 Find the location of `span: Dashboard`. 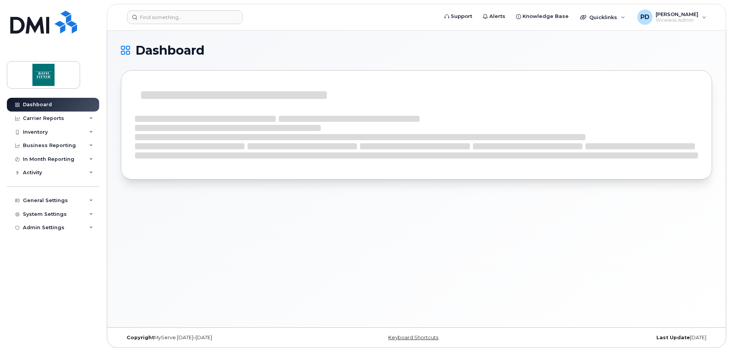

span: Dashboard is located at coordinates (170, 50).